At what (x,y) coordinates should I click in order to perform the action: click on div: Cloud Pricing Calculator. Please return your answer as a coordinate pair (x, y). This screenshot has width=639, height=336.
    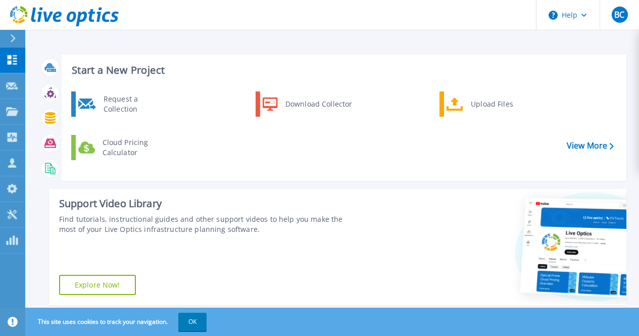
    Looking at the image, I should click on (135, 147).